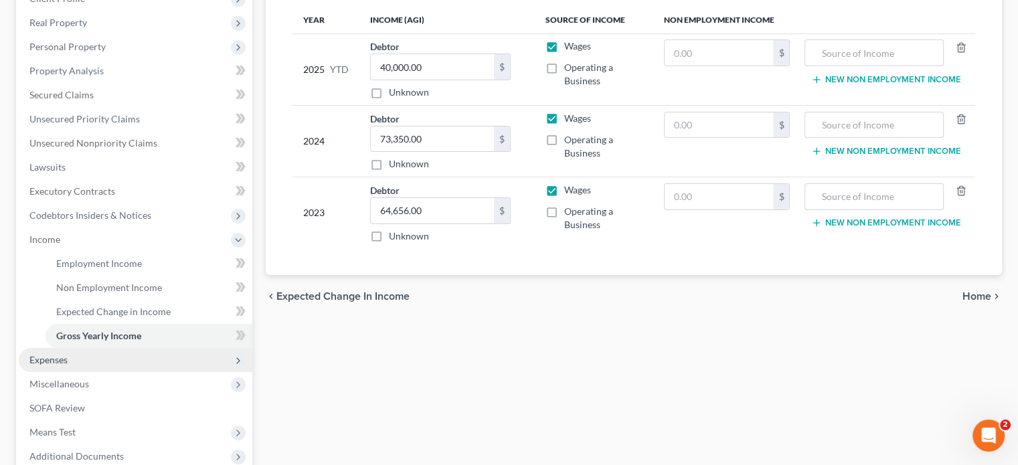  Describe the element at coordinates (1006, 425) in the screenshot. I see `span: 2` at that location.